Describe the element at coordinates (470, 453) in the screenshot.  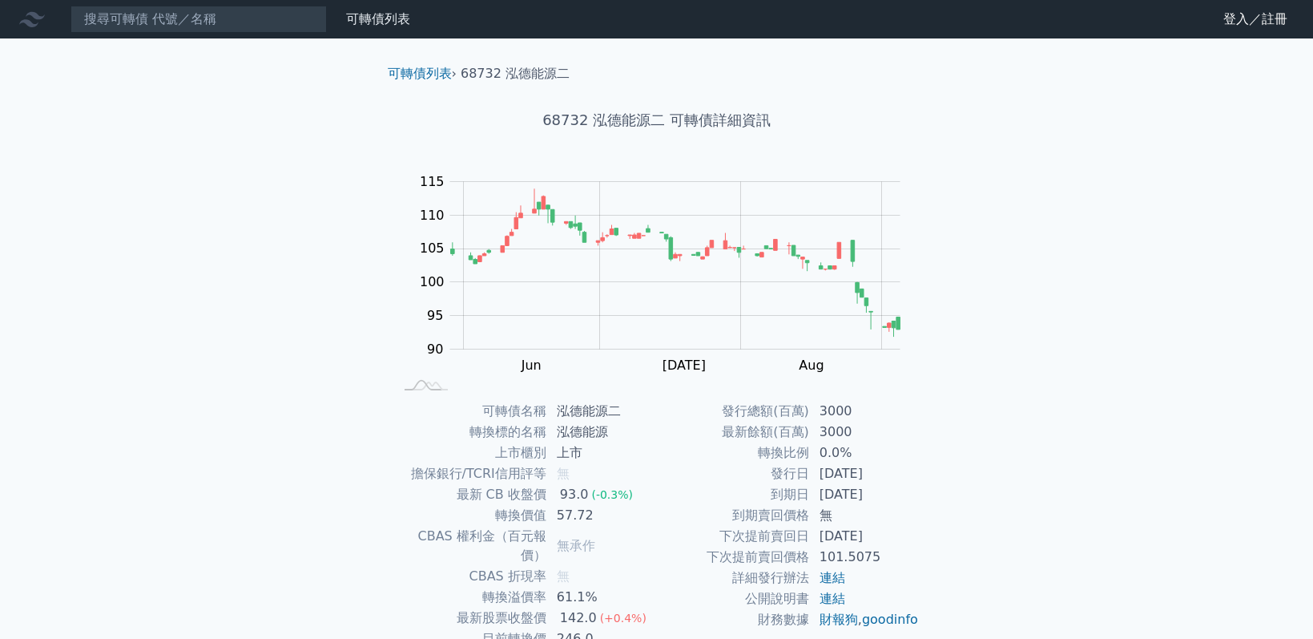
I see `td: 上市櫃別` at that location.